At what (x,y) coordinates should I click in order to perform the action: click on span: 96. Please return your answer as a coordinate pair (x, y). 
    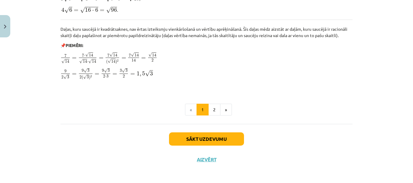
    Looking at the image, I should click on (114, 10).